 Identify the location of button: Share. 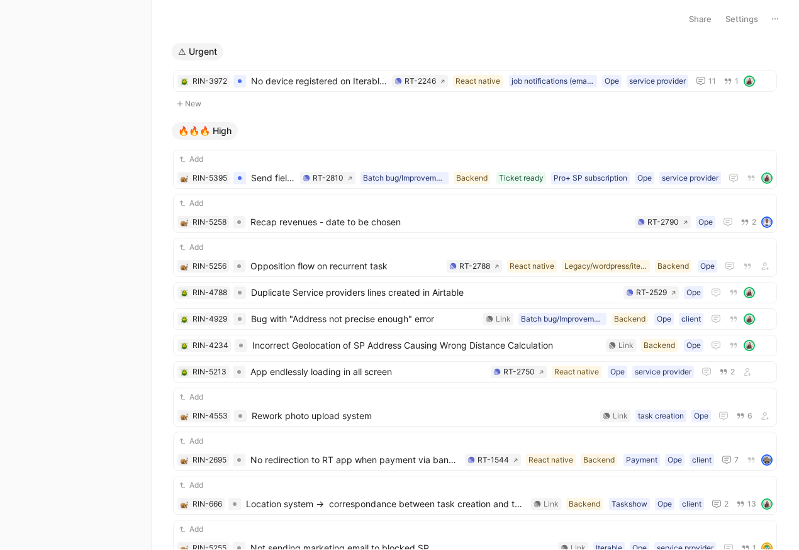
(700, 19).